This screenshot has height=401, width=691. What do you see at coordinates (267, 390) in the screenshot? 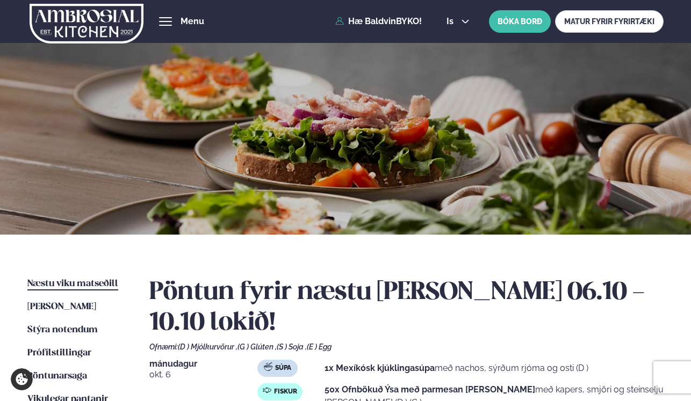
I see `img: fish.svg` at bounding box center [267, 390].